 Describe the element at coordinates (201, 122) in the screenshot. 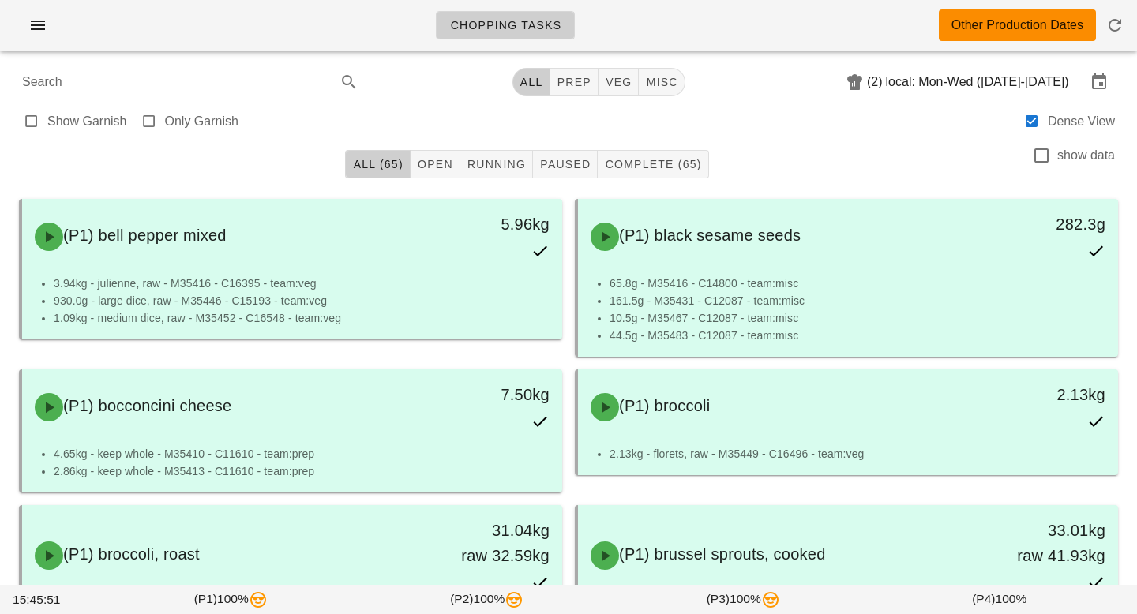

I see `label: Only Garnish` at that location.